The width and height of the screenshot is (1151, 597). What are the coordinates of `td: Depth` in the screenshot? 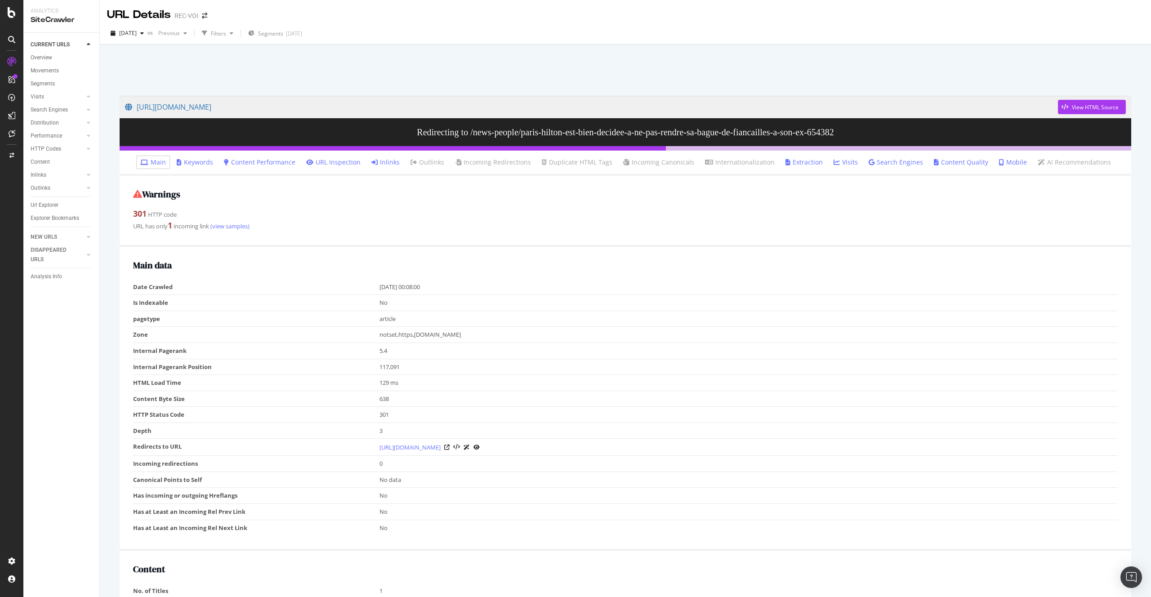 It's located at (256, 431).